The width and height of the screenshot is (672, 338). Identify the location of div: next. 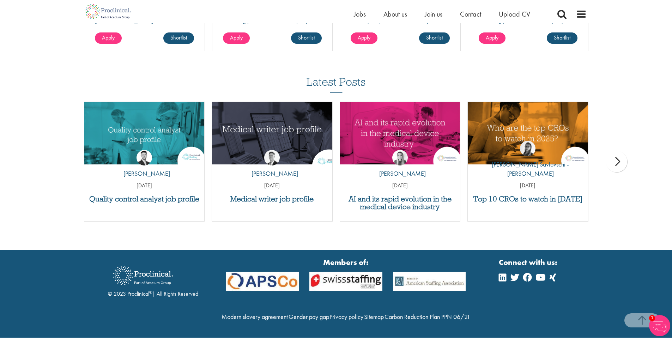
(616, 161).